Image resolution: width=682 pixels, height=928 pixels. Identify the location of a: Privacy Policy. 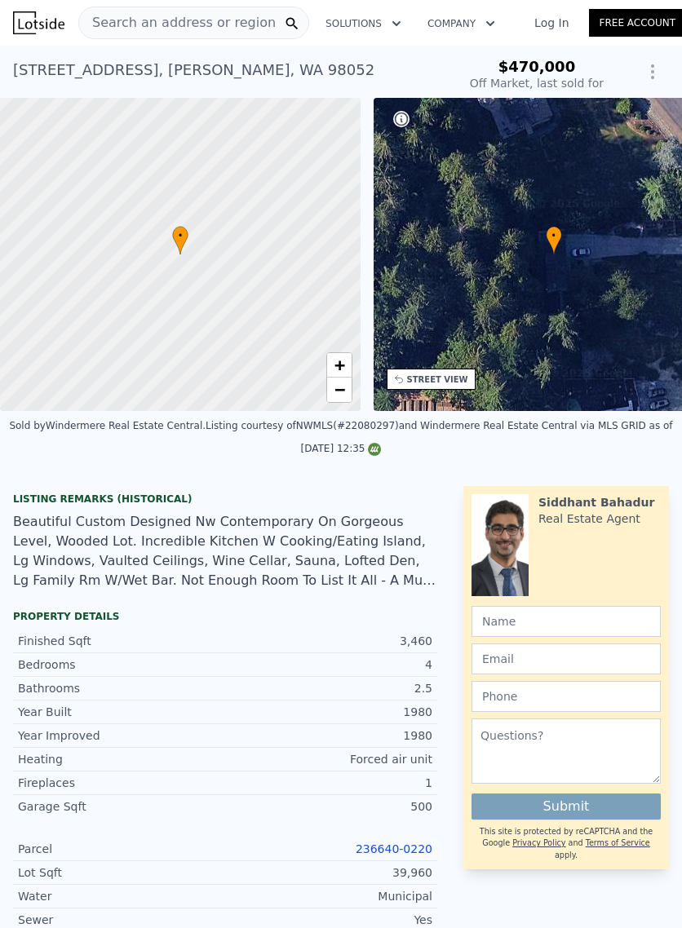
(538, 842).